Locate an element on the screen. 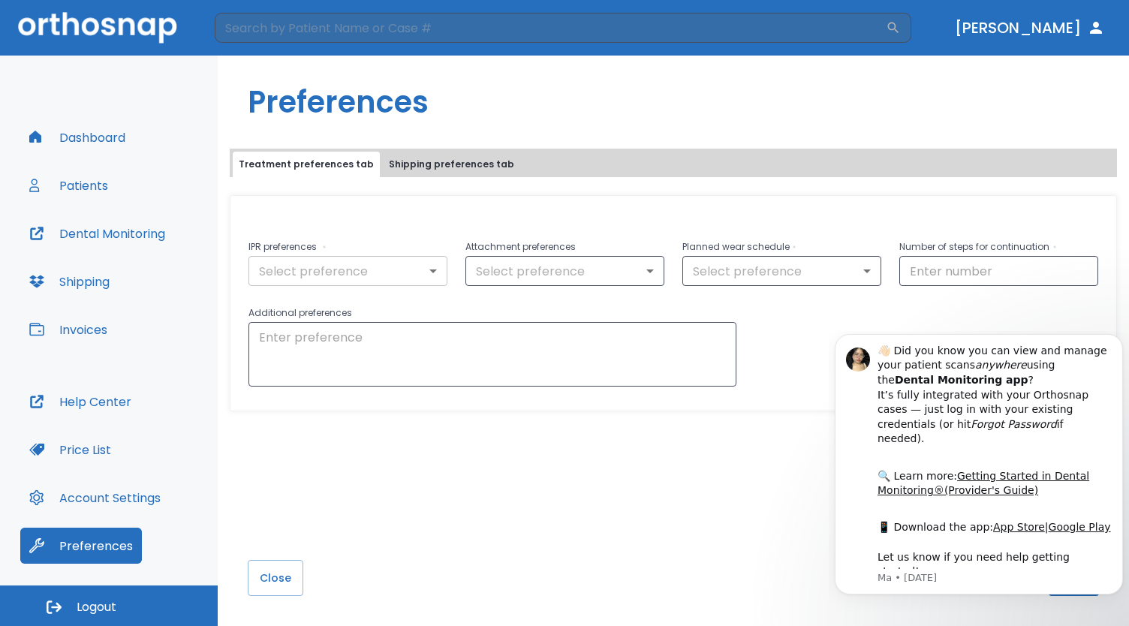  p: IPR preferences is located at coordinates (348, 247).